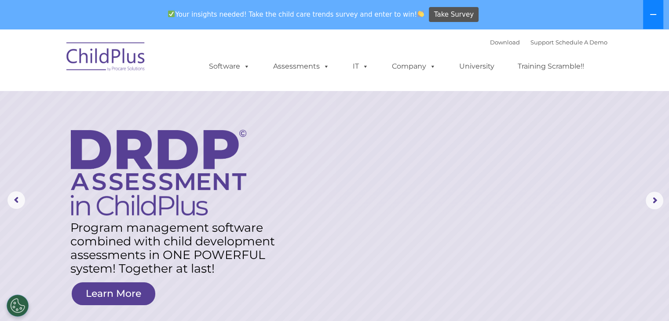 Image resolution: width=669 pixels, height=321 pixels. What do you see at coordinates (581, 42) in the screenshot?
I see `a: Schedule A Demo` at bounding box center [581, 42].